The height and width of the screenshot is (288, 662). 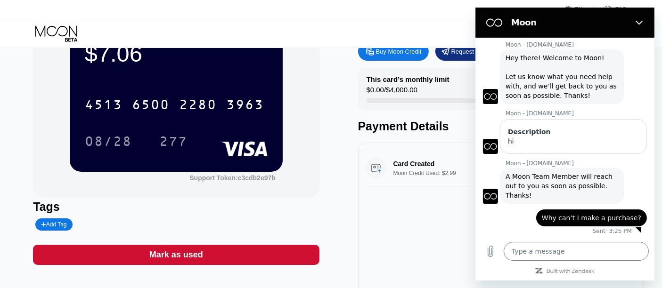 I want to click on span: Hey there! Welcome to Moon! Let us know what you need help with, and we’ll get back to you as soo..., so click(x=87, y=69).